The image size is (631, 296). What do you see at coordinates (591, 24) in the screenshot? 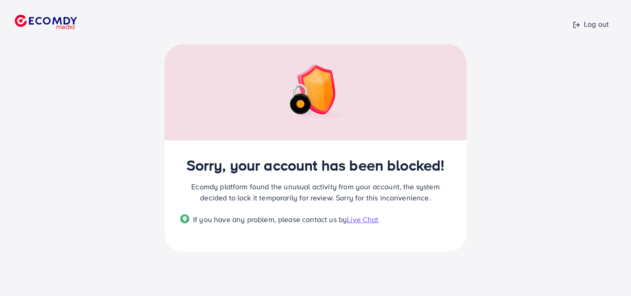
I see `p: Log out` at bounding box center [591, 24].